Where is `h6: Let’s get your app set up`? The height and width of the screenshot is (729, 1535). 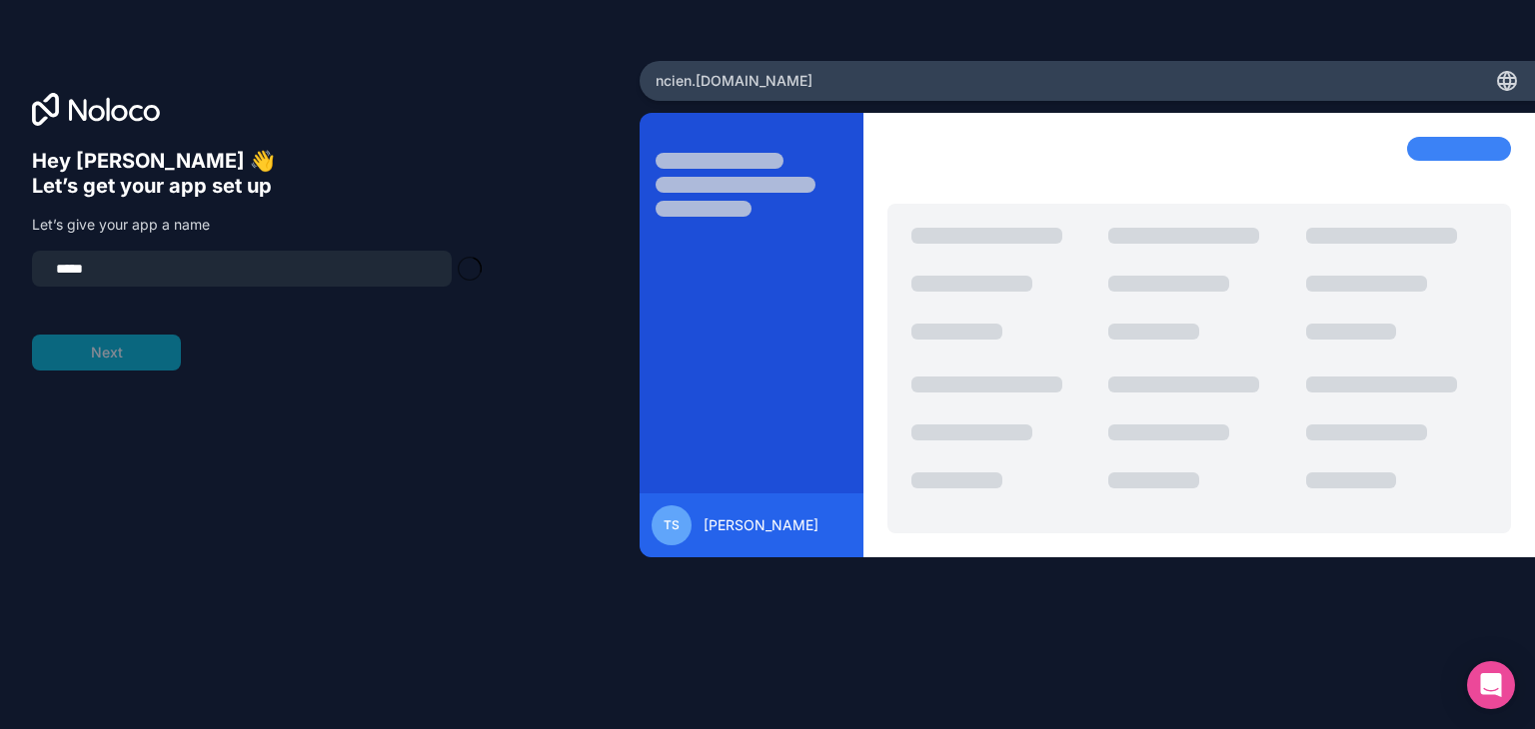
h6: Let’s get your app set up is located at coordinates (256, 186).